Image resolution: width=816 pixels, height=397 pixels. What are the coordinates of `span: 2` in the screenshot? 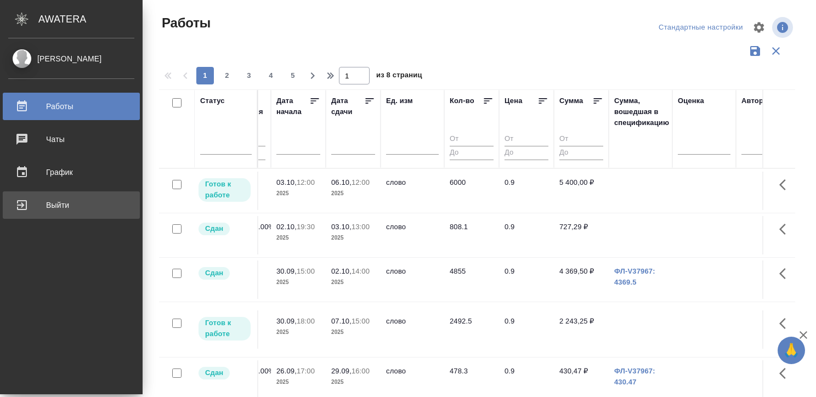 It's located at (227, 76).